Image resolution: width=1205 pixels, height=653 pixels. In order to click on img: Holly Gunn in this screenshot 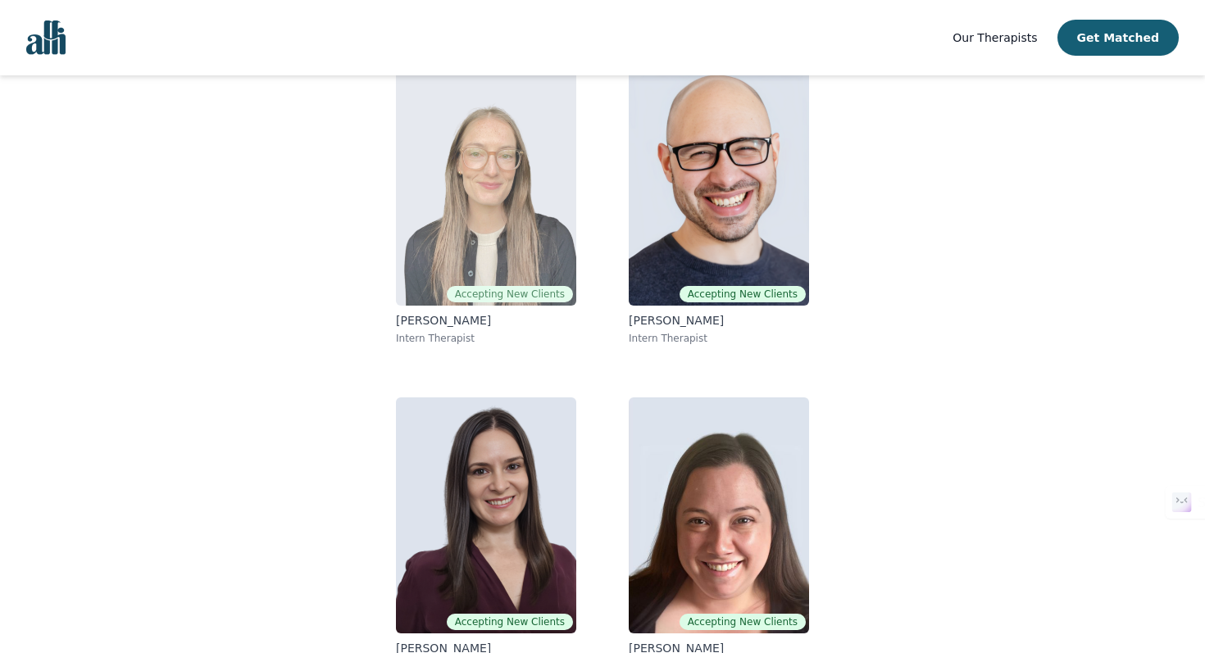, I will do `click(486, 188)`.